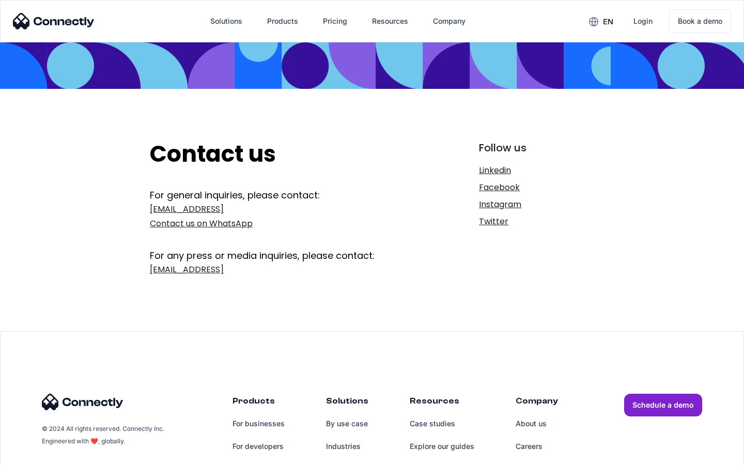  I want to click on a: Industries, so click(347, 446).